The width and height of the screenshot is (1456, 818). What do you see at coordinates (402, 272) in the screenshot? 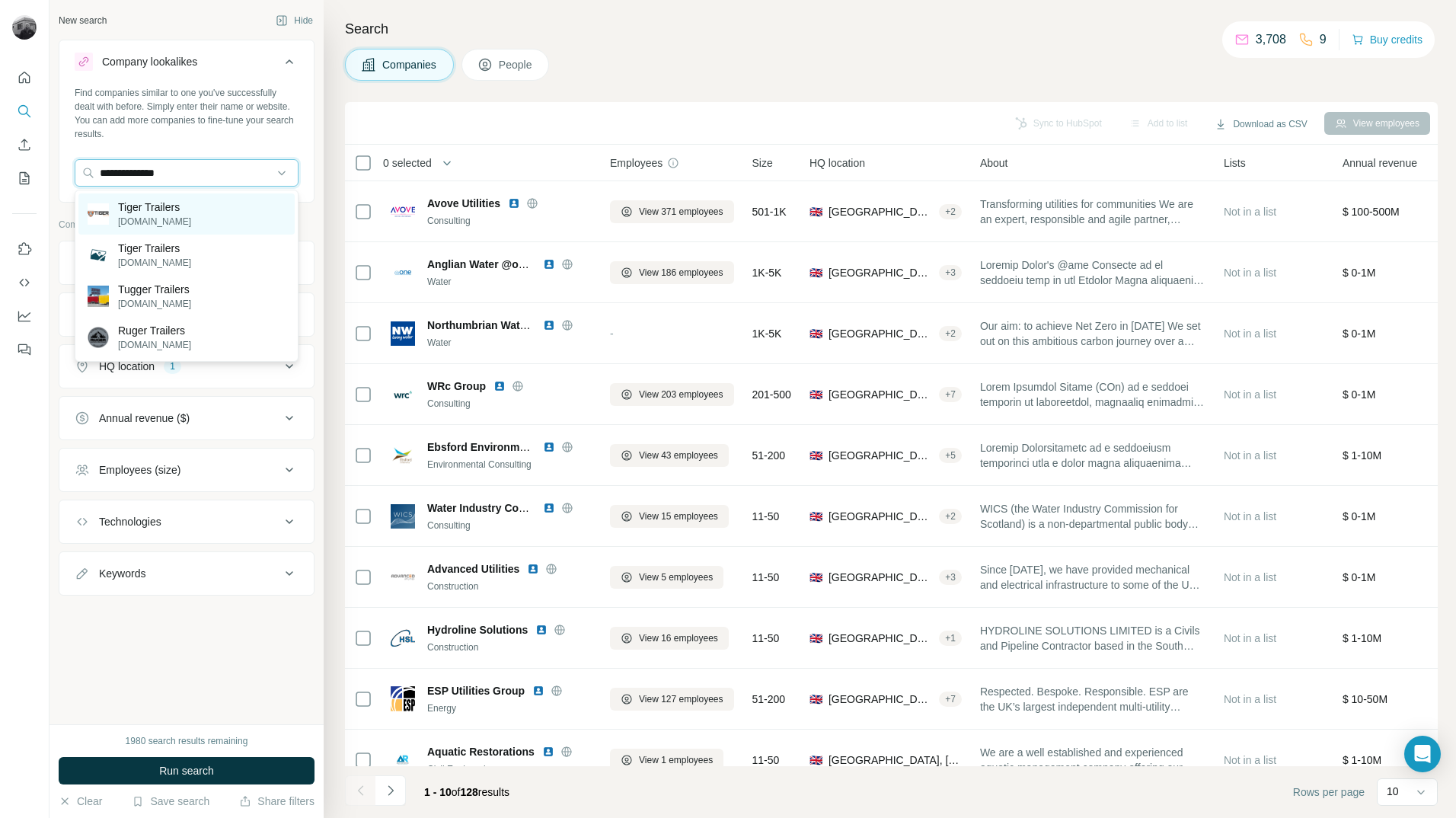
I see `img: Logo of Anglian Water @one Alliance` at bounding box center [402, 272].